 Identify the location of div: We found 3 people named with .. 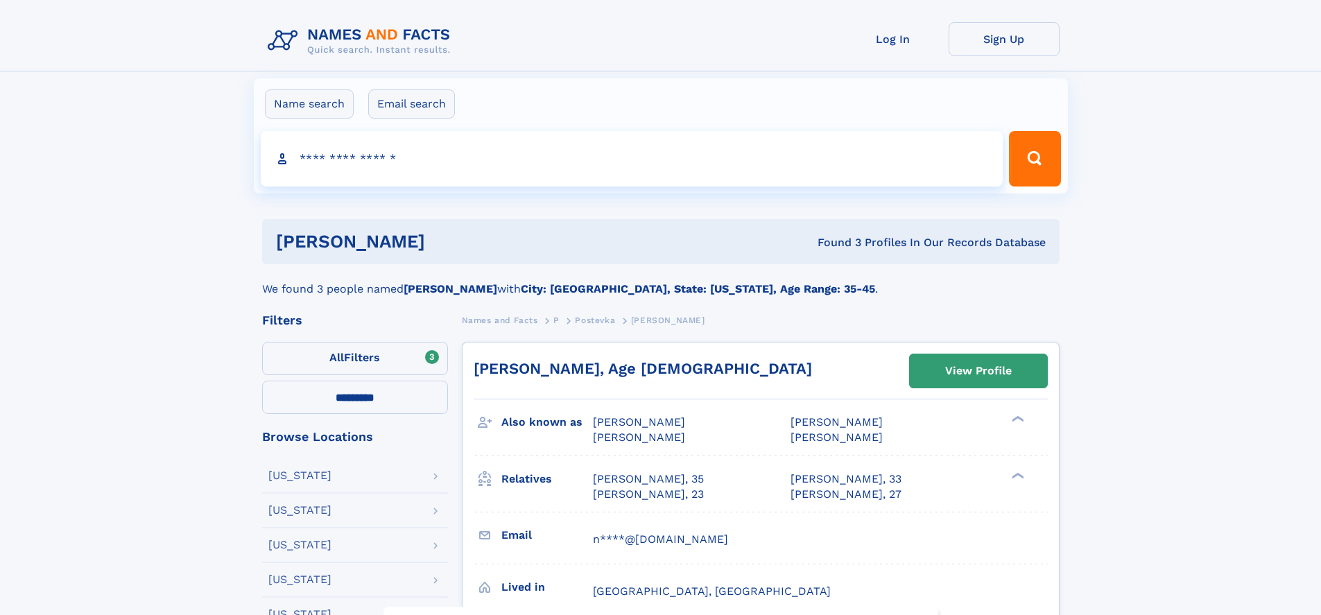
(661, 281).